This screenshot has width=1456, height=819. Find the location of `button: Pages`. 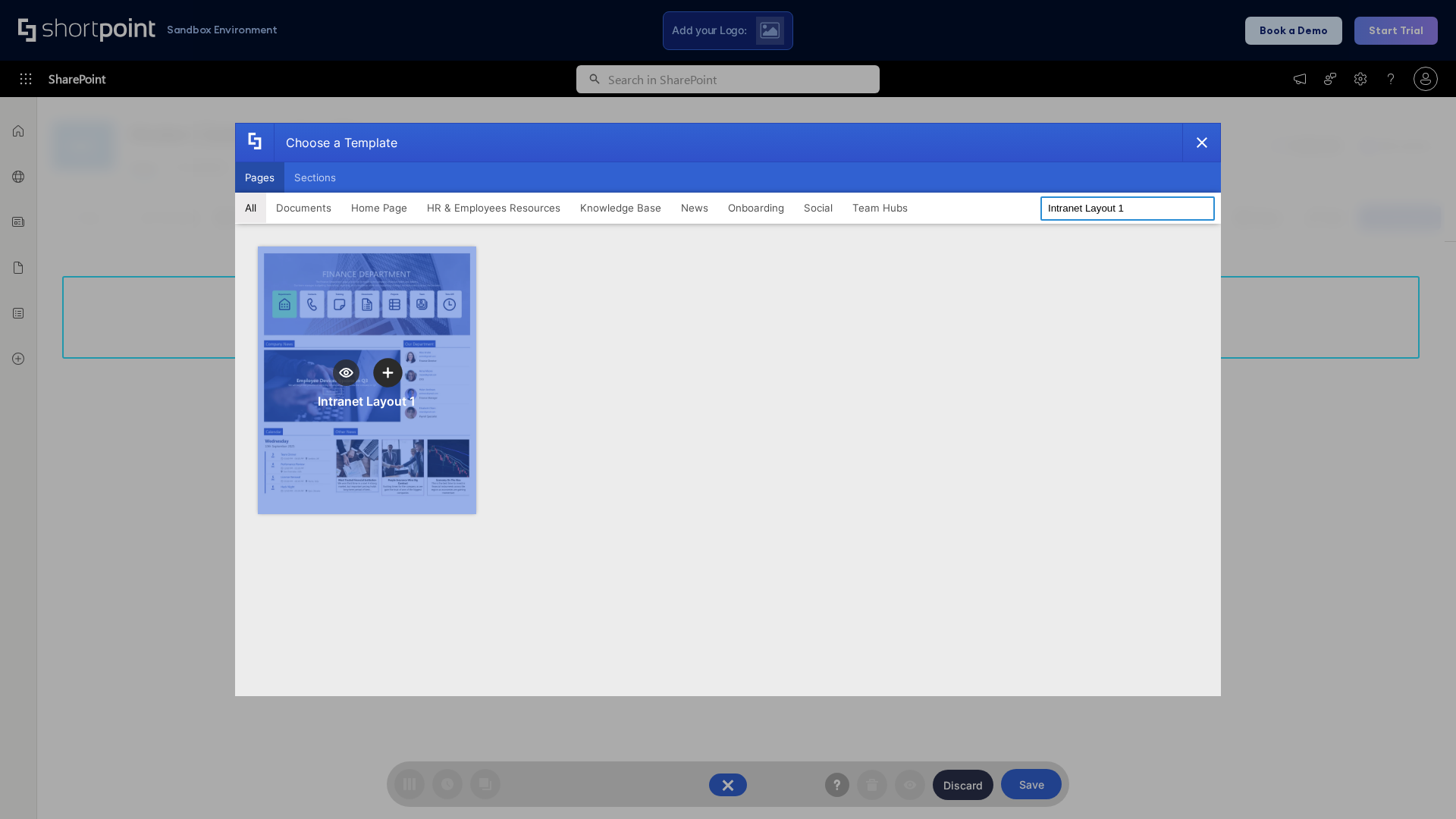

button: Pages is located at coordinates (260, 177).